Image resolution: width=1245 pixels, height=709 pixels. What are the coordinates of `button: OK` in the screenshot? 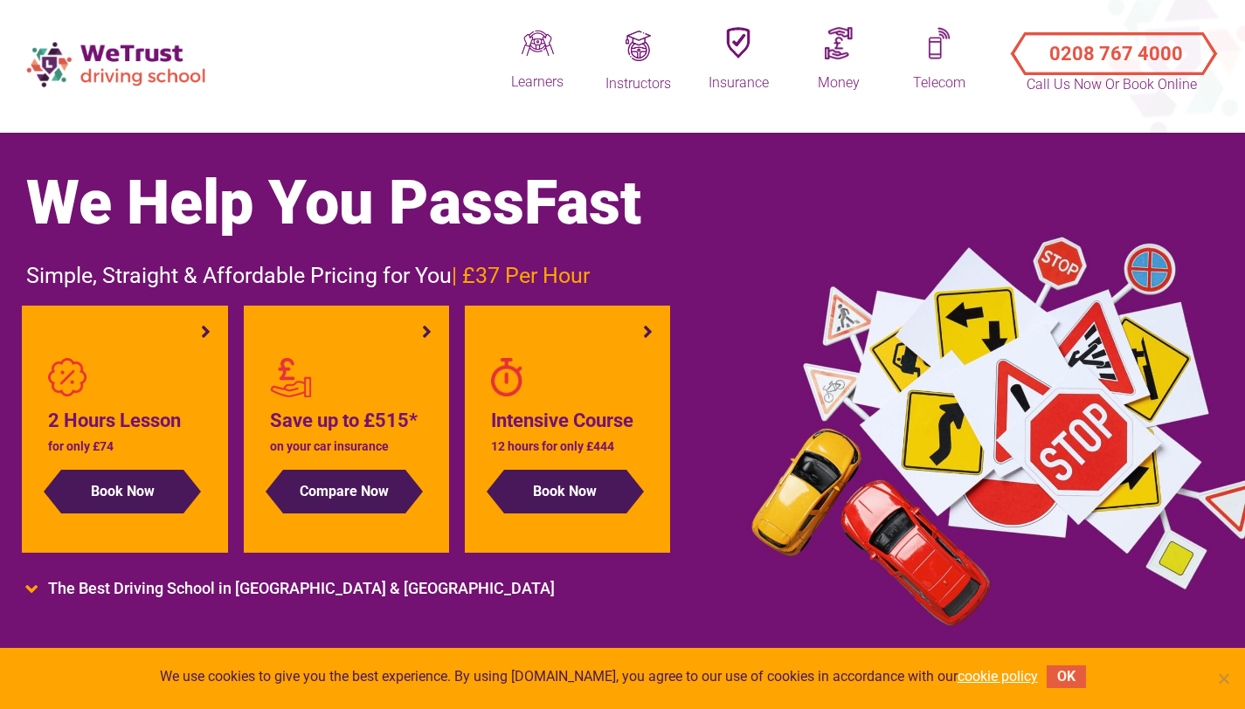 It's located at (1066, 677).